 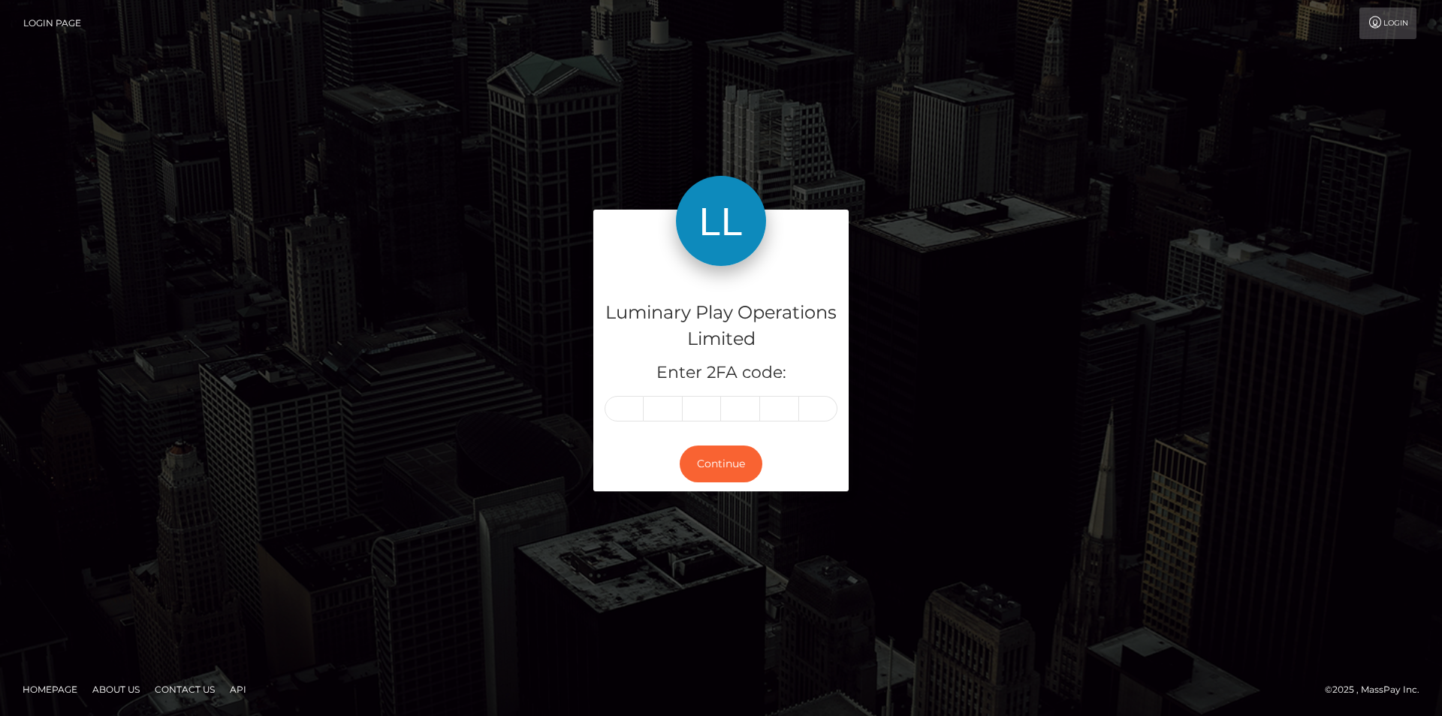 What do you see at coordinates (1388, 23) in the screenshot?
I see `a: Login` at bounding box center [1388, 23].